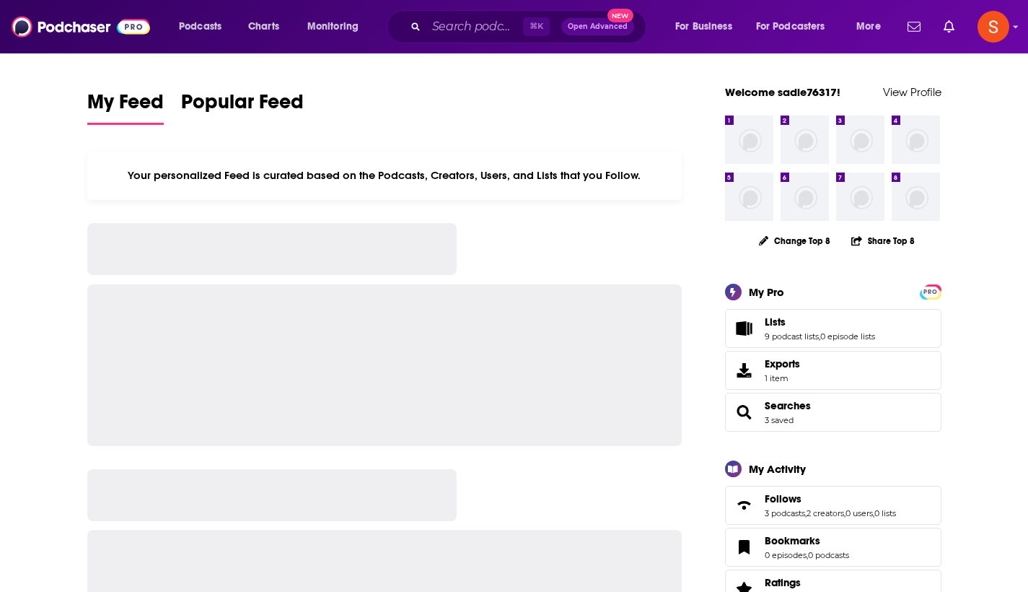  Describe the element at coordinates (848, 336) in the screenshot. I see `a: 0 episode lists` at that location.